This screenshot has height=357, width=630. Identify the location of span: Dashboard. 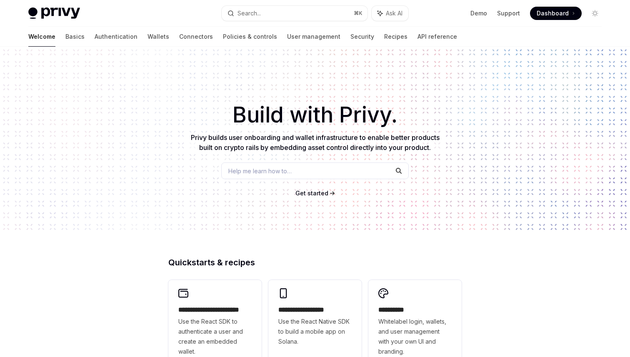
(552, 13).